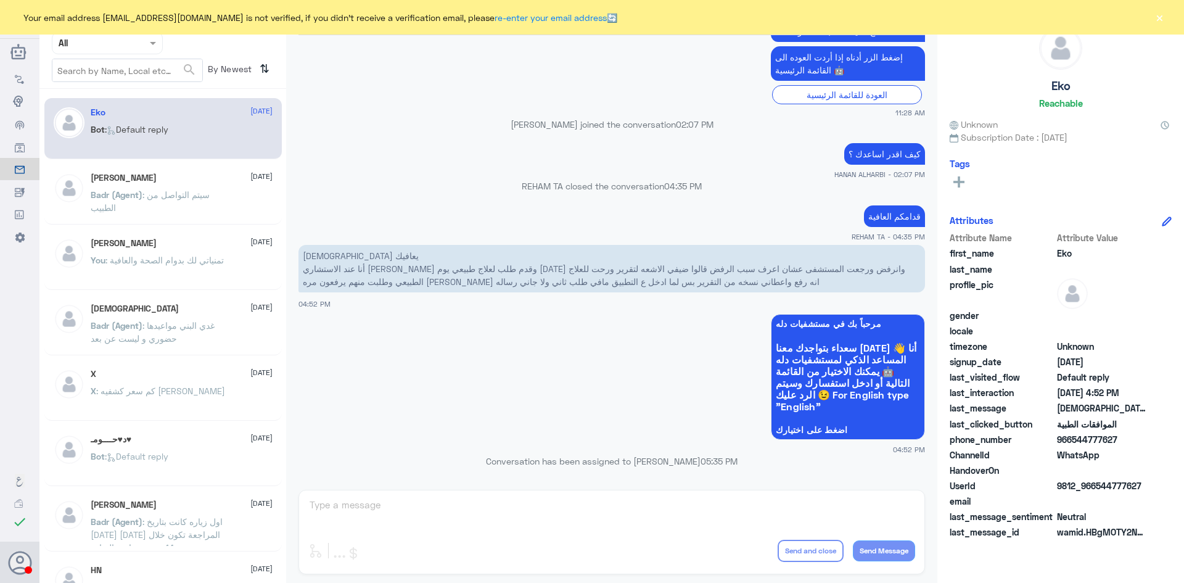 The height and width of the screenshot is (583, 1184). I want to click on a: re-enter your email address, so click(551, 17).